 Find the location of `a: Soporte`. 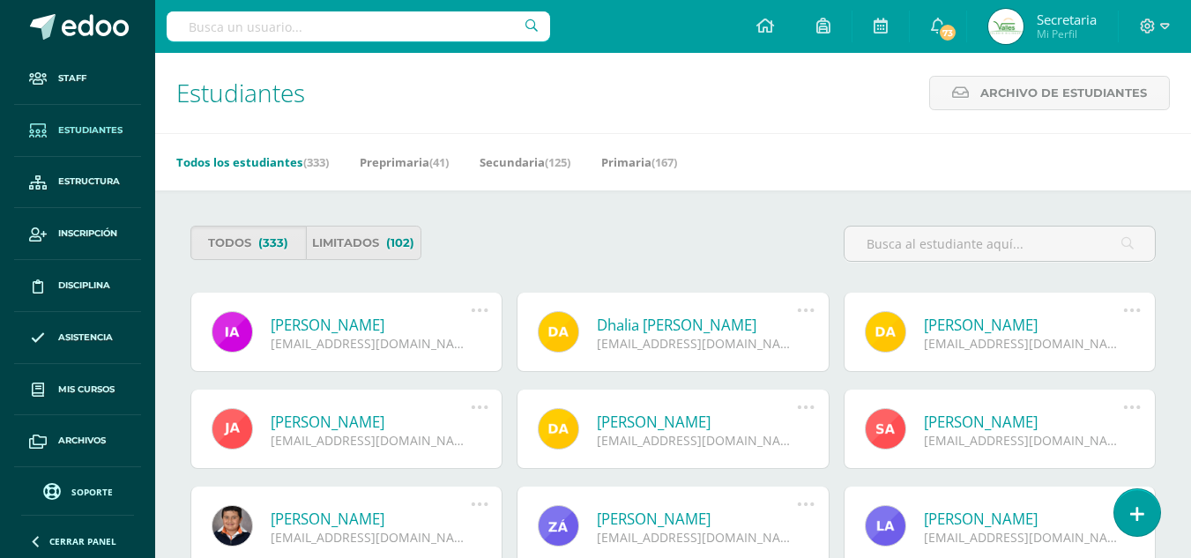

a: Soporte is located at coordinates (78, 490).